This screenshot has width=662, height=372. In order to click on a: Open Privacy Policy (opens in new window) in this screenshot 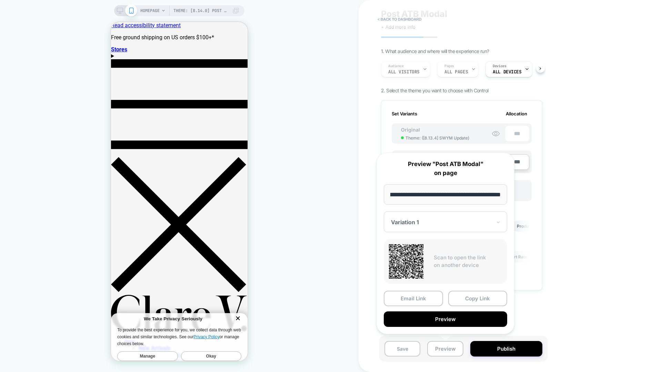, I will do `click(95, 315)`.